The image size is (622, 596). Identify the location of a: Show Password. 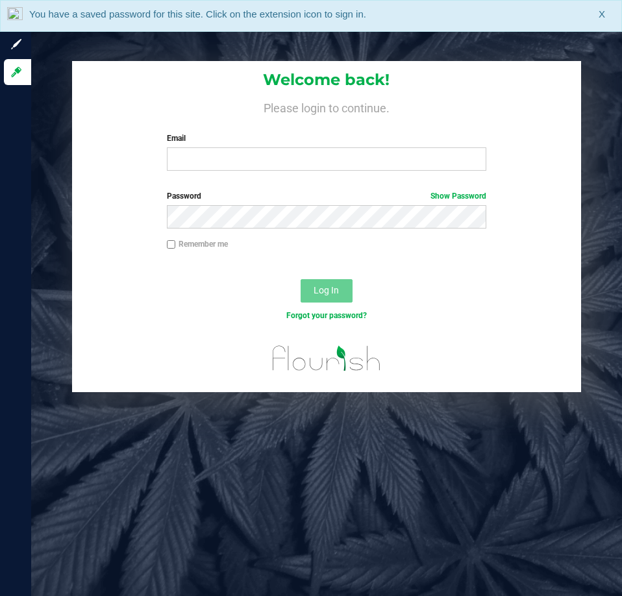
(458, 196).